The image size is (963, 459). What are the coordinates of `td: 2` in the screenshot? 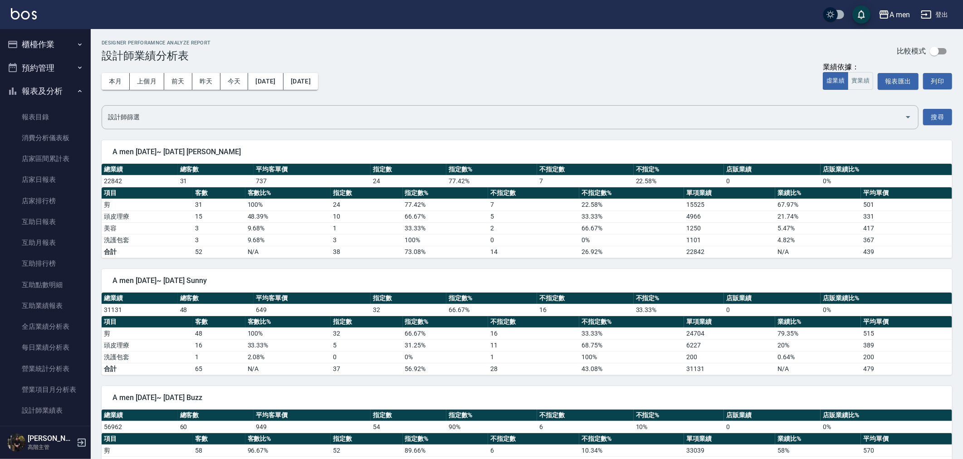 It's located at (533, 228).